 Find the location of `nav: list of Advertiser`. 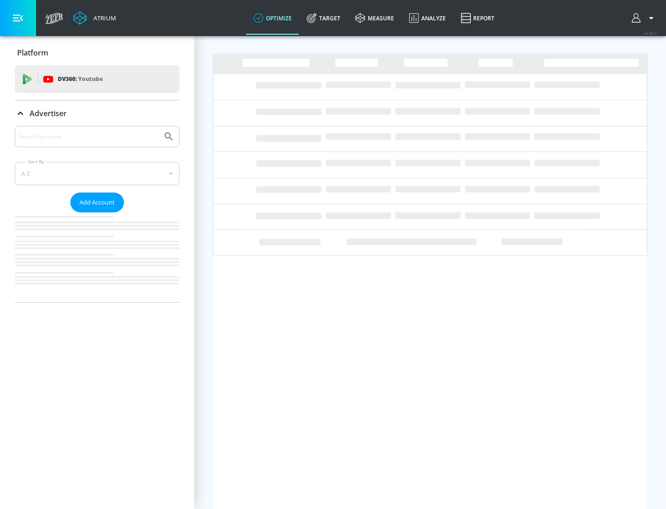

nav: list of Advertiser is located at coordinates (97, 257).